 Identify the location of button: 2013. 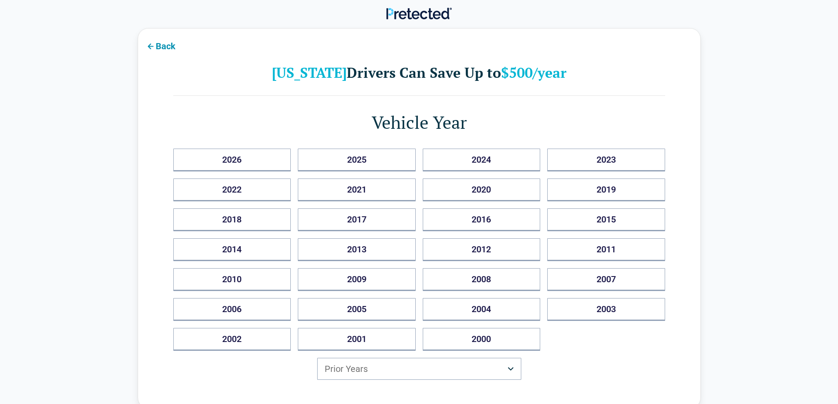
(357, 250).